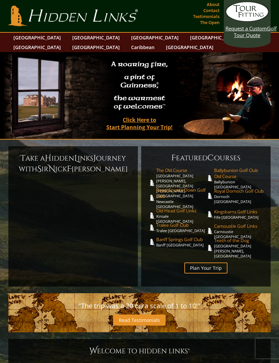 The height and width of the screenshot is (363, 279). Describe the element at coordinates (139, 124) in the screenshot. I see `a: Click Here toStart Planning Your Trip!` at that location.